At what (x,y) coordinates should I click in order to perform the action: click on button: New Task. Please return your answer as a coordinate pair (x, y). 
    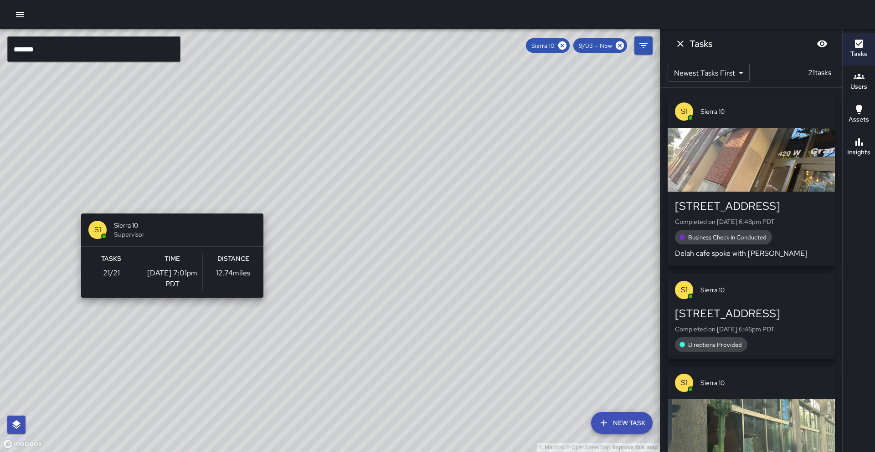
    Looking at the image, I should click on (621, 423).